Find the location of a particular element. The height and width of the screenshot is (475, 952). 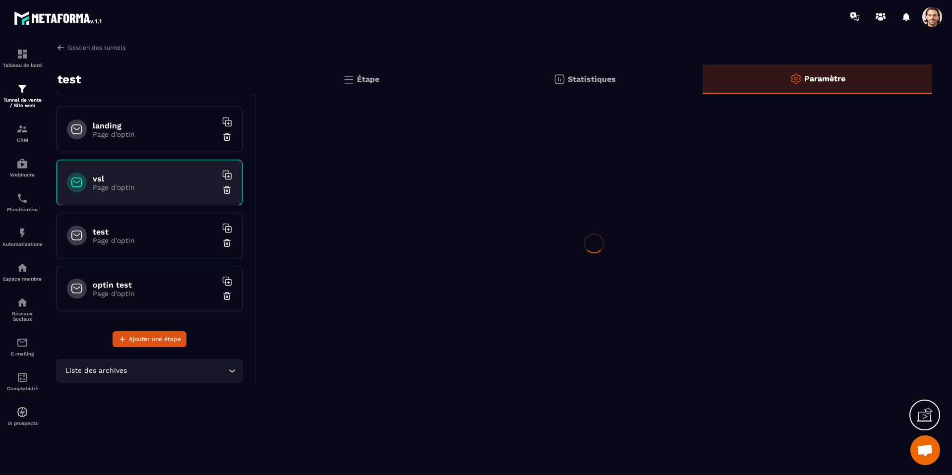

button: Ajouter une étape is located at coordinates (149, 339).